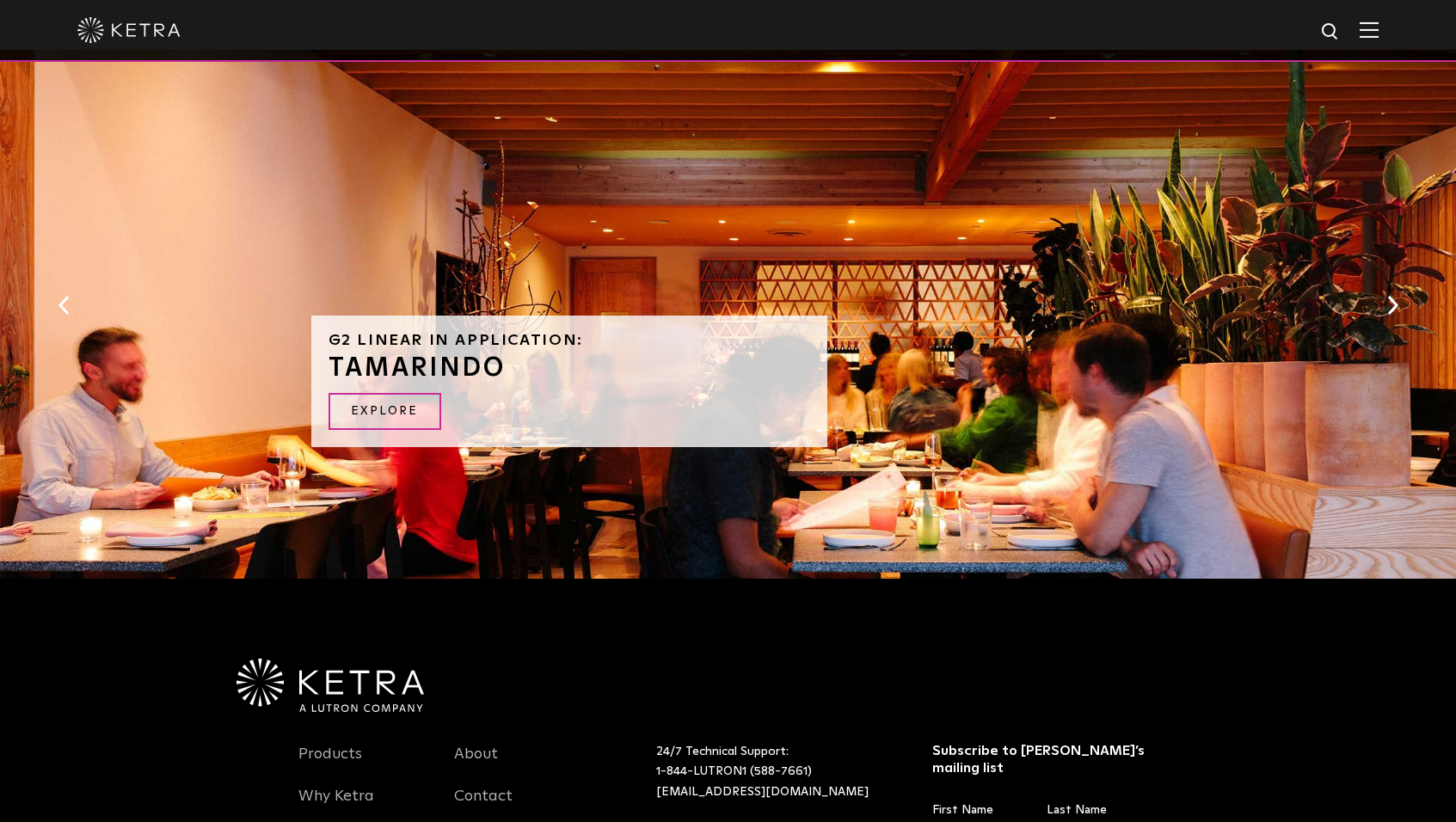 Image resolution: width=1456 pixels, height=822 pixels. Describe the element at coordinates (1392, 305) in the screenshot. I see `button: Next` at that location.